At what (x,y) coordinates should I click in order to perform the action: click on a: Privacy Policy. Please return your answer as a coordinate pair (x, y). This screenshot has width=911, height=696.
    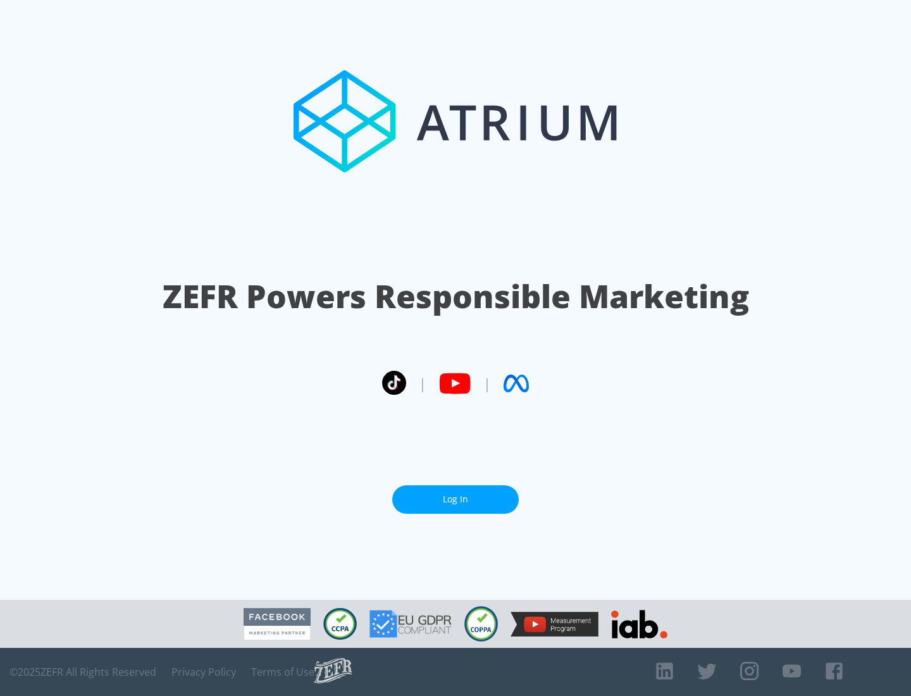
    Looking at the image, I should click on (204, 672).